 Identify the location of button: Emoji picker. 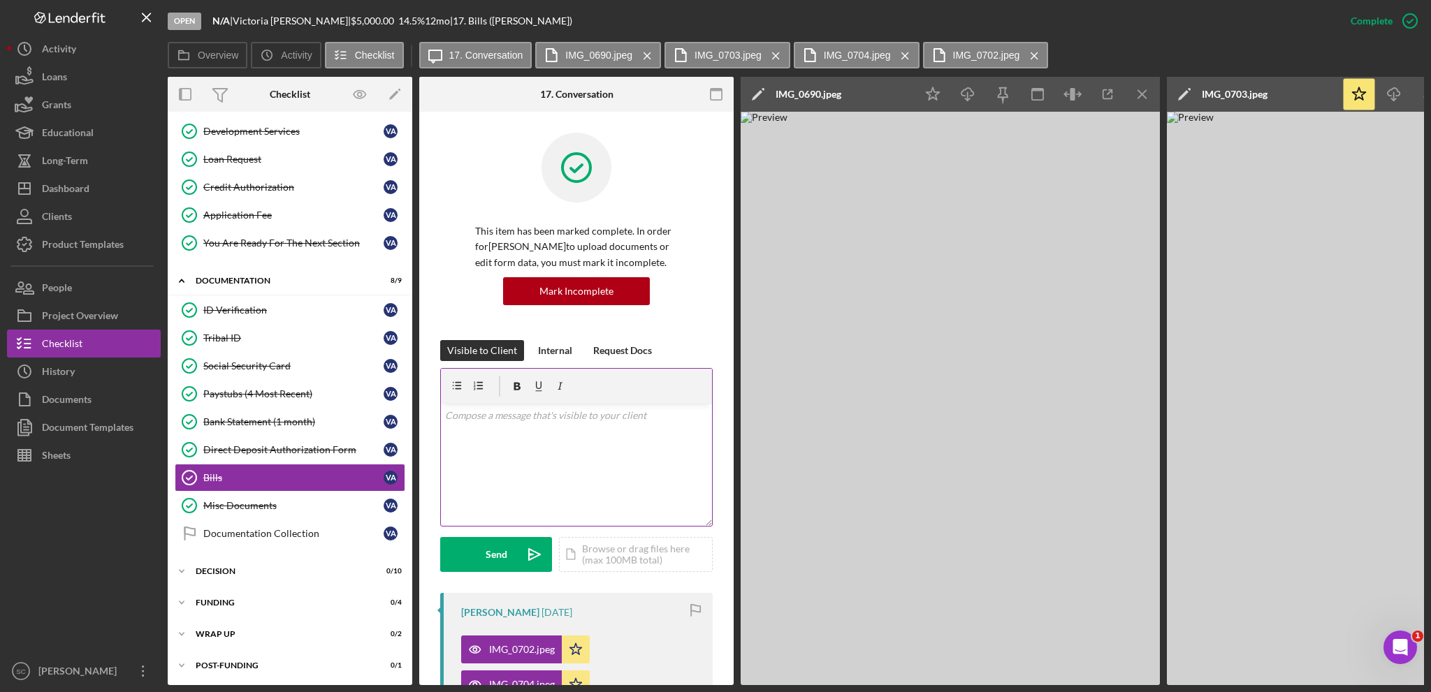
(27, 452).